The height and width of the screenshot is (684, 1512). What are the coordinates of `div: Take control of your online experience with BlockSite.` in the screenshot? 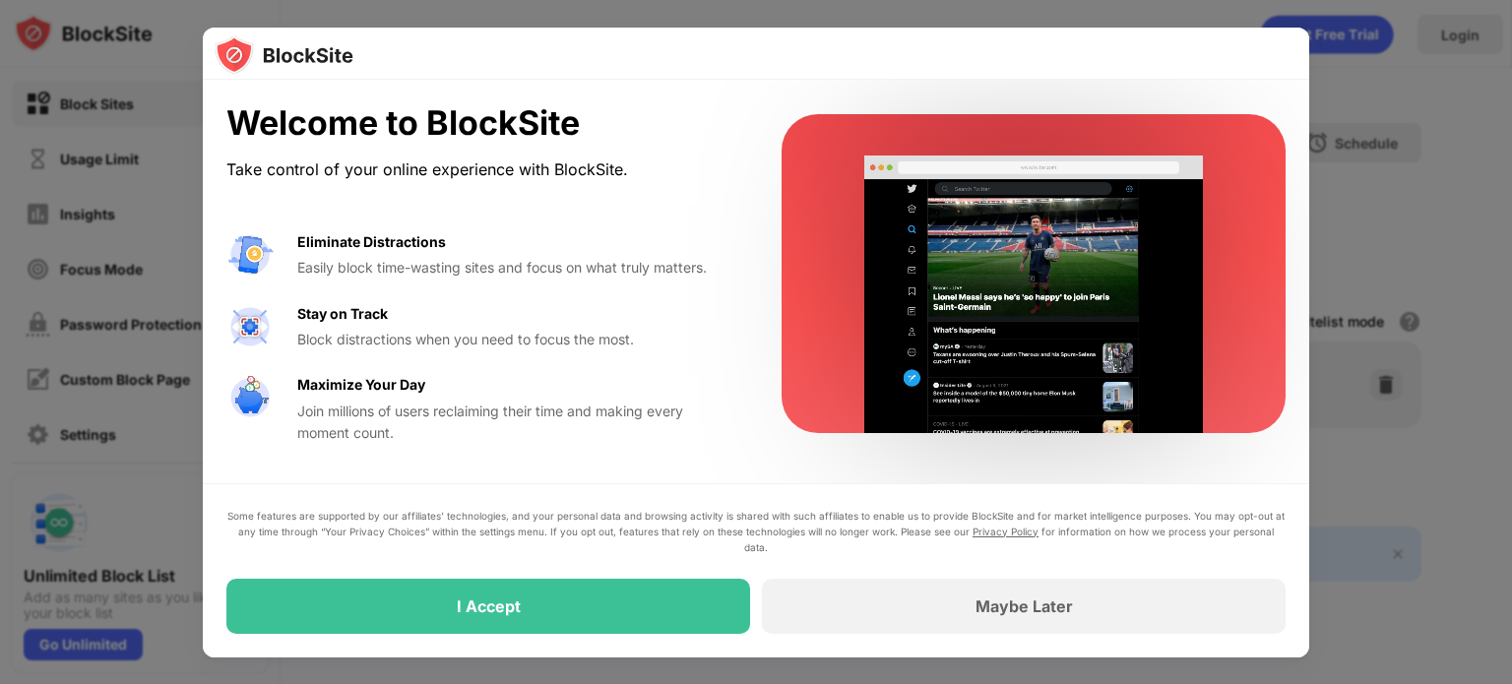 It's located at (480, 169).